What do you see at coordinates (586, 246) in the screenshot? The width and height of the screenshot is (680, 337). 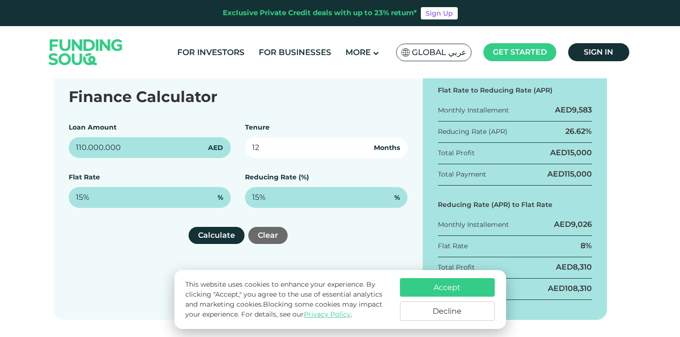 I see `div: 8%` at bounding box center [586, 246].